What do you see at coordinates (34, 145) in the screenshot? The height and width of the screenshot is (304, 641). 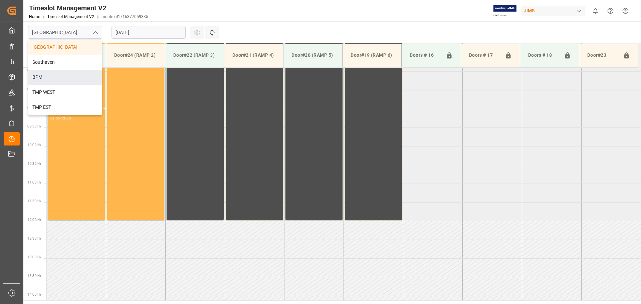 I see `span: 10:00 Hr` at bounding box center [34, 145].